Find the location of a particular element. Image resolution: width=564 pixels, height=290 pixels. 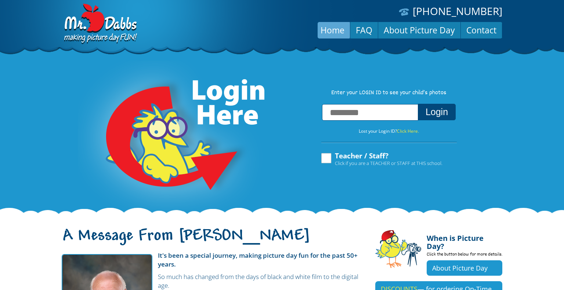

p: So much has changed from the days of black and white film to the digital age. is located at coordinates (213, 282).